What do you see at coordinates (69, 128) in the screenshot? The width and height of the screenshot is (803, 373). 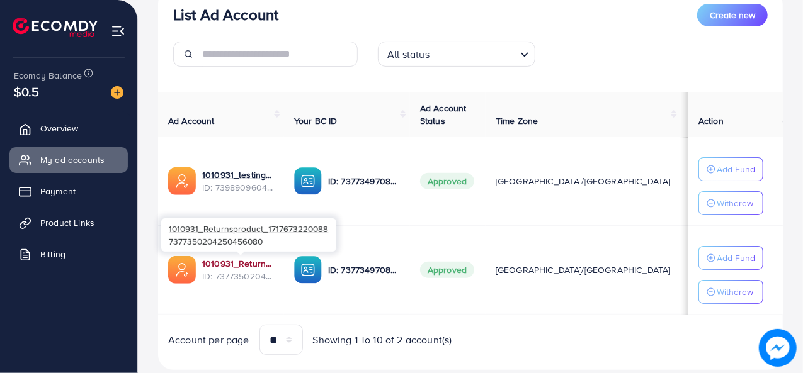 I see `a: Overview` at bounding box center [69, 128].